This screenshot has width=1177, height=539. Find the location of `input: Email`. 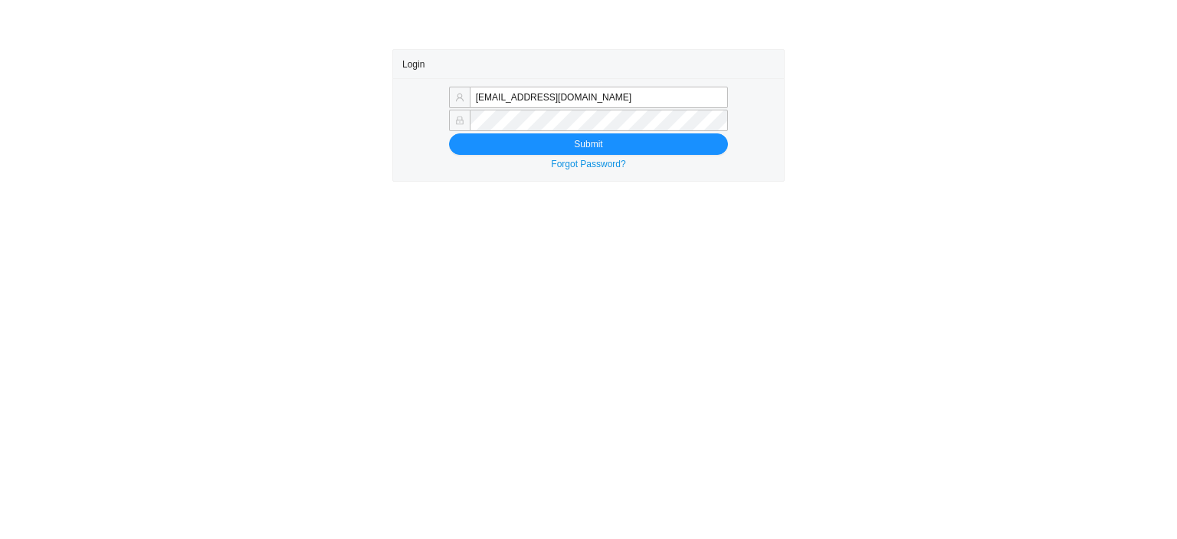

input: Email is located at coordinates (599, 97).